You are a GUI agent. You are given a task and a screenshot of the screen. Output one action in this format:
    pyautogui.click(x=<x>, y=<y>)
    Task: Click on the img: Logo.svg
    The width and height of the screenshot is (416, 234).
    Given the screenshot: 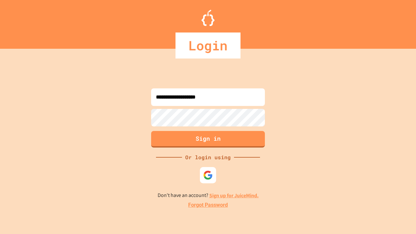 What is the action you would take?
    pyautogui.click(x=208, y=18)
    